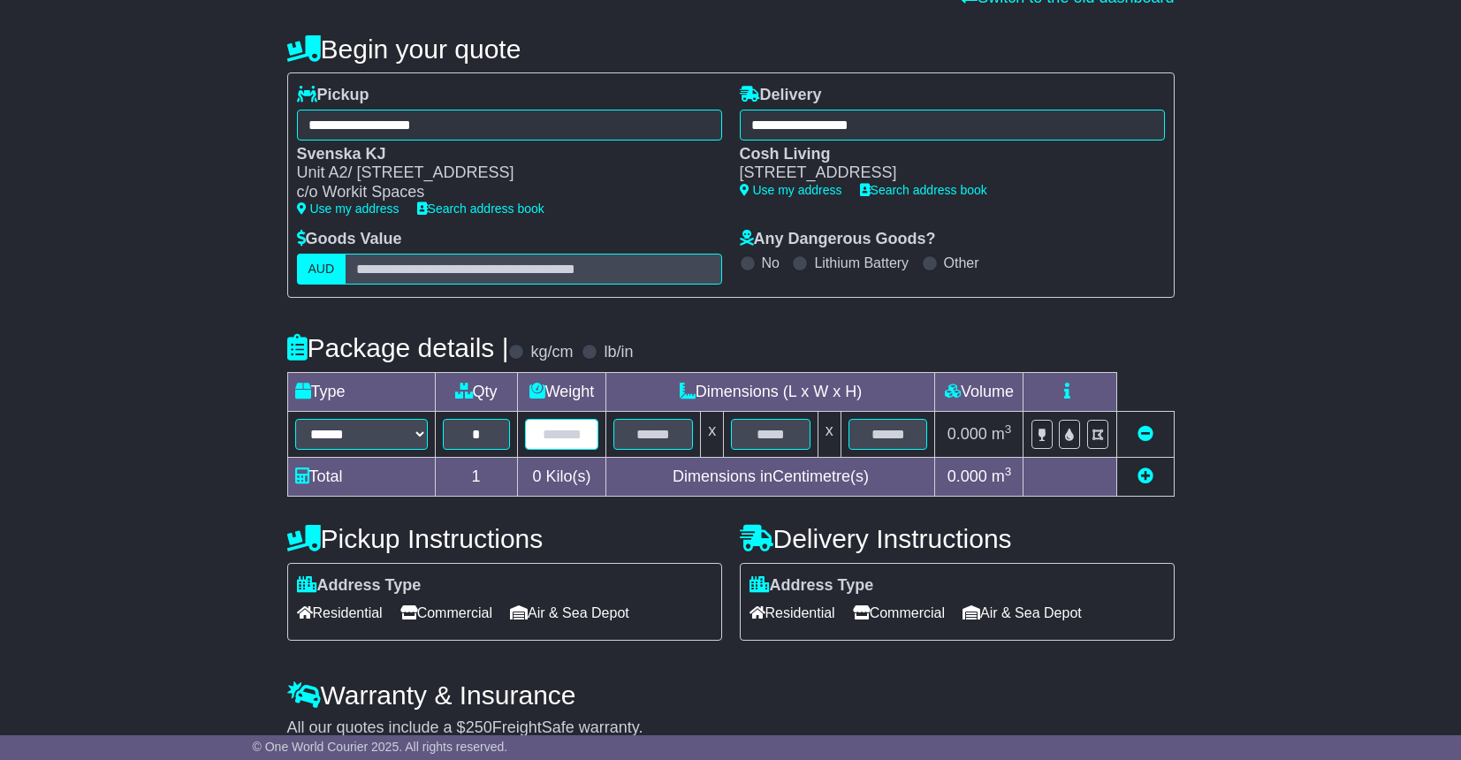 This screenshot has width=1461, height=760. Describe the element at coordinates (731, 49) in the screenshot. I see `h4: Begin your quote` at that location.